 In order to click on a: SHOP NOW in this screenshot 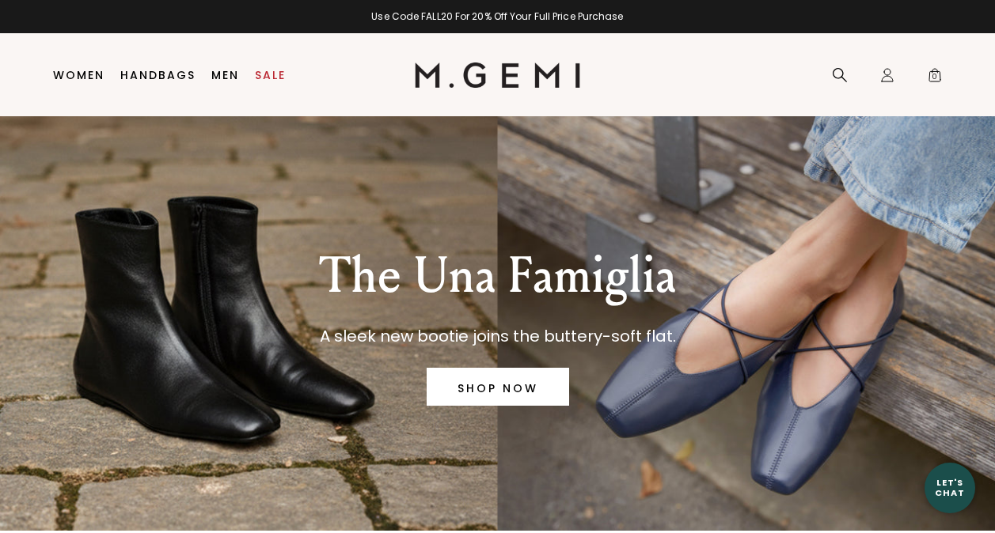, I will do `click(498, 387)`.